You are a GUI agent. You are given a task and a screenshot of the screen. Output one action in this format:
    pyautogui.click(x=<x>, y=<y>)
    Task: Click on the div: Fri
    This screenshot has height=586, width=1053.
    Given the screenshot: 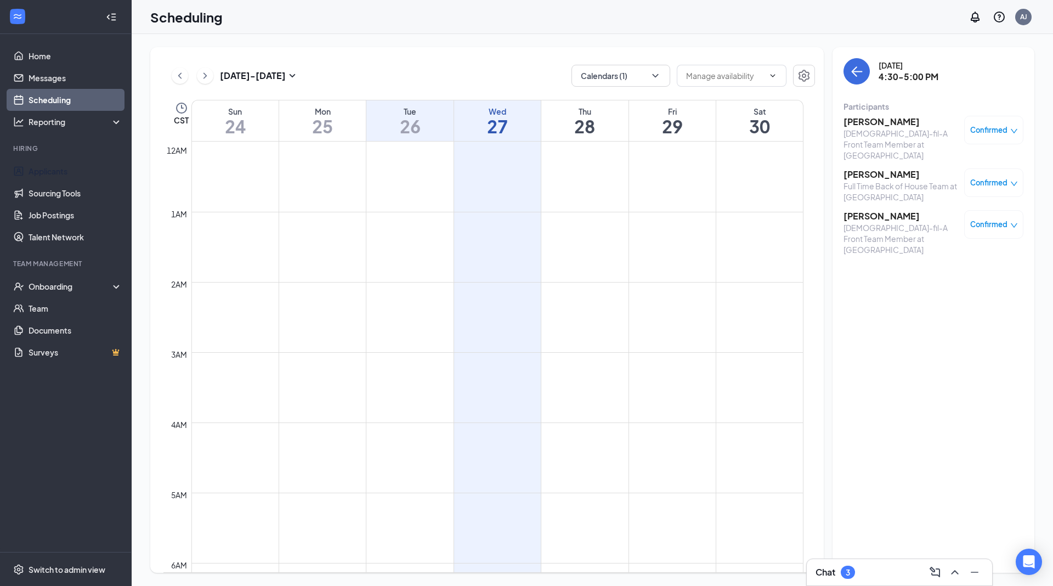 What is the action you would take?
    pyautogui.click(x=673, y=111)
    